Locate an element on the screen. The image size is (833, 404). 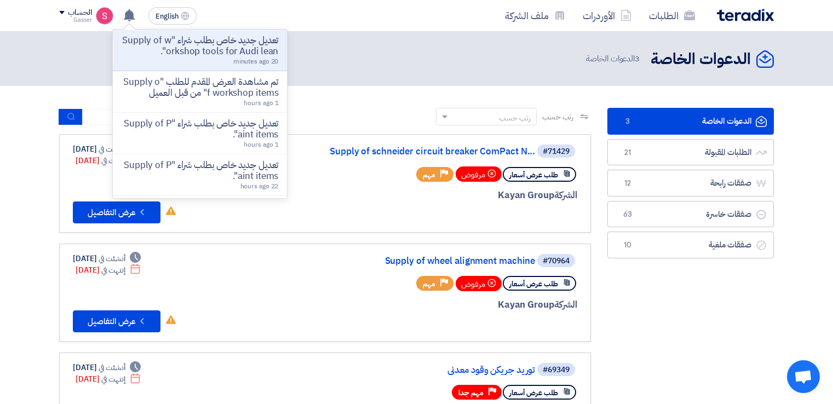
span: 10 is located at coordinates (627, 245).